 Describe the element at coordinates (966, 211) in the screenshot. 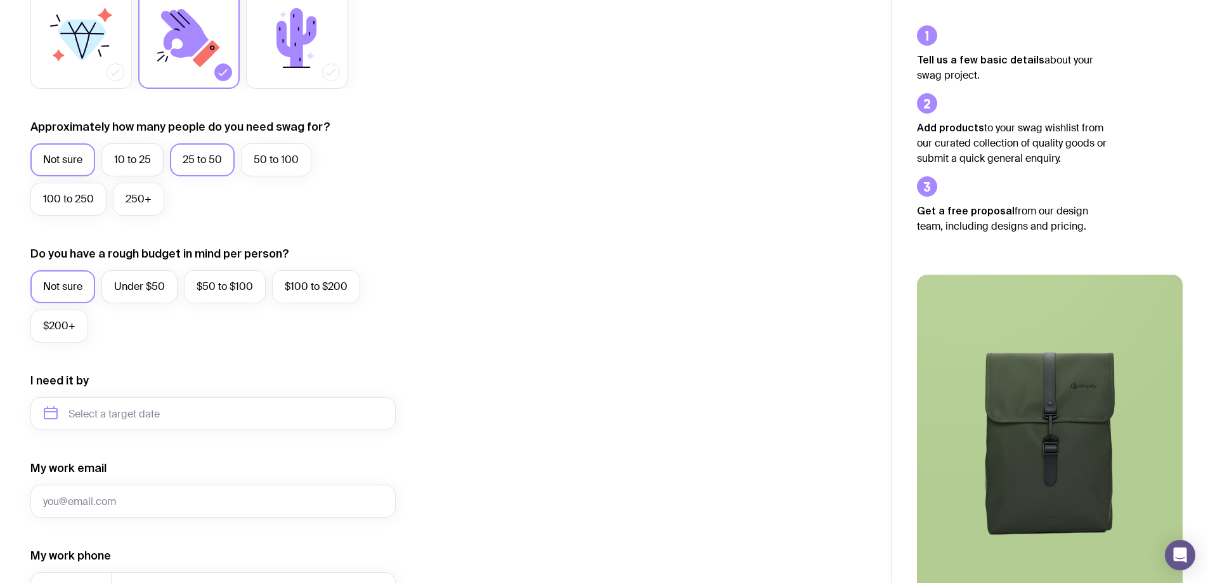

I see `strong: Get a free proposal` at that location.